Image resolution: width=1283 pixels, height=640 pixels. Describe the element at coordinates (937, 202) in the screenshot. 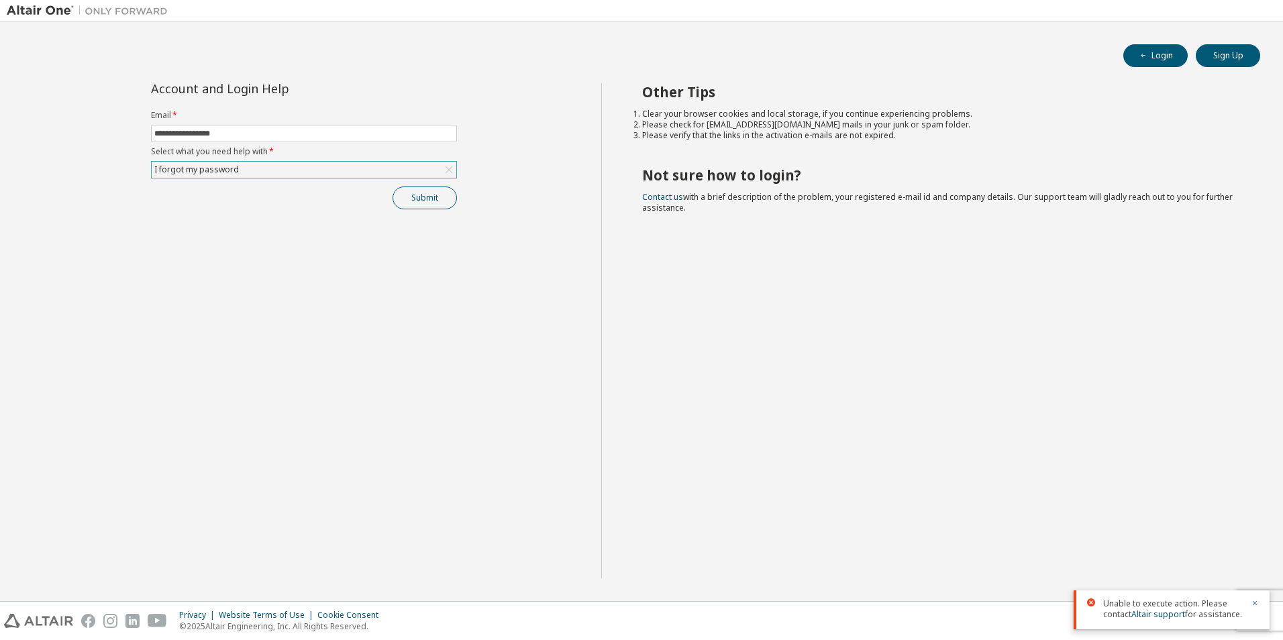

I see `span: with a brief description of the problem, your registered e-mail id and company details. Our suppo...` at that location.